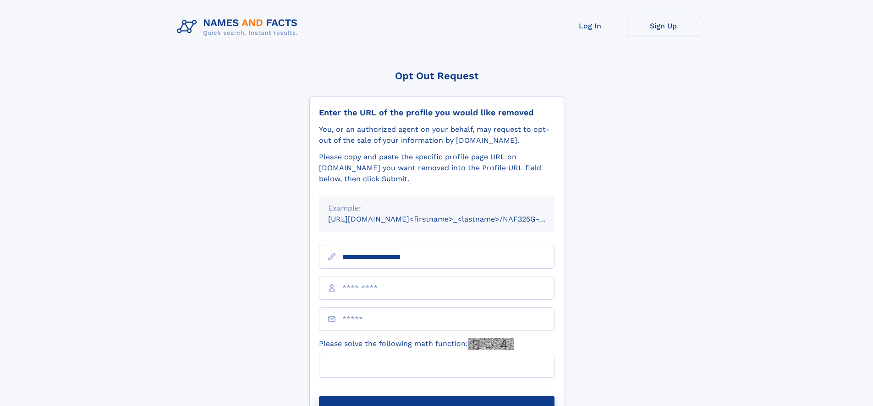 This screenshot has width=873, height=406. I want to click on label: Please solve the following math function:, so click(416, 345).